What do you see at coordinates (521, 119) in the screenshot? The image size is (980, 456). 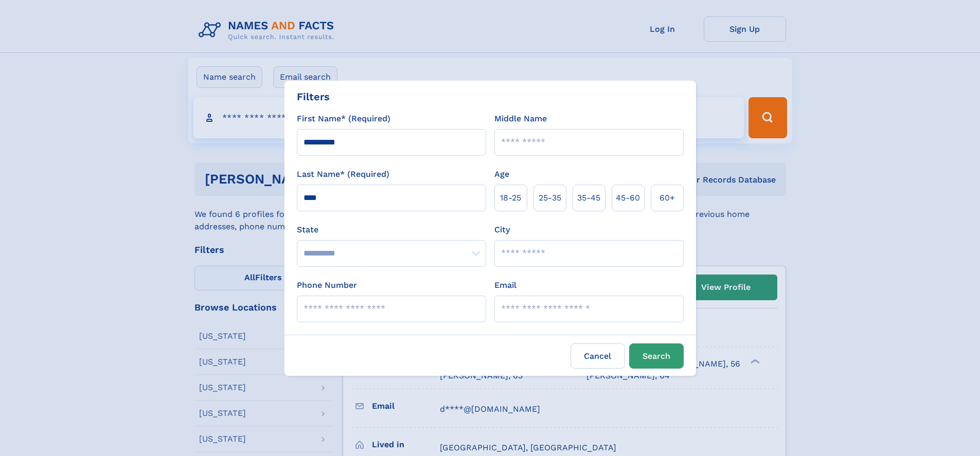 I see `label: Middle Name` at bounding box center [521, 119].